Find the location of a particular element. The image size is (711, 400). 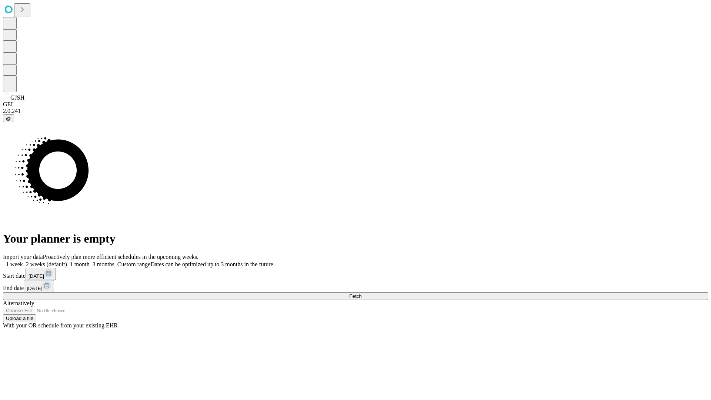

button: Fetch is located at coordinates (355, 296).